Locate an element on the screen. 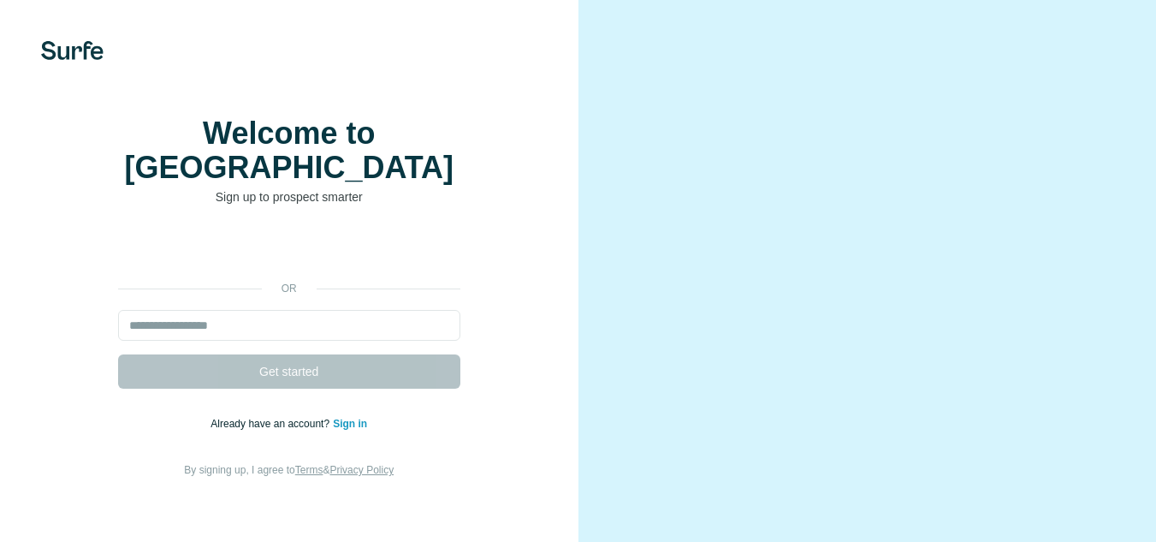 The height and width of the screenshot is (542, 1156). span: By signing up, I agree to & is located at coordinates (288, 470).